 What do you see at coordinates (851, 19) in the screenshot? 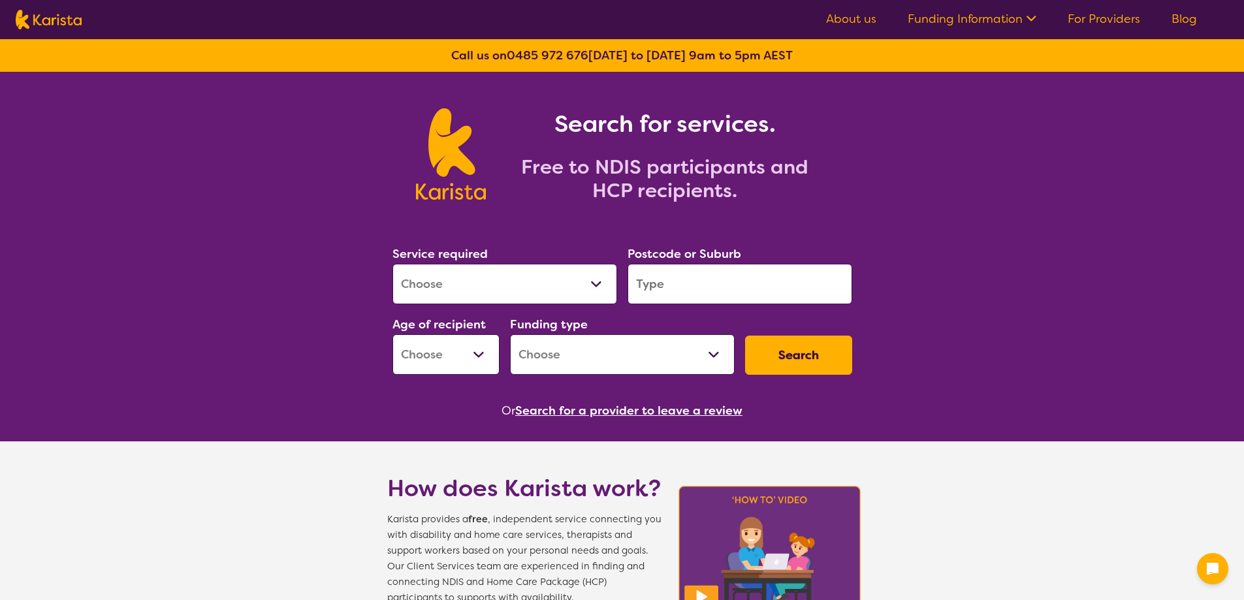
I see `a: About us` at bounding box center [851, 19].